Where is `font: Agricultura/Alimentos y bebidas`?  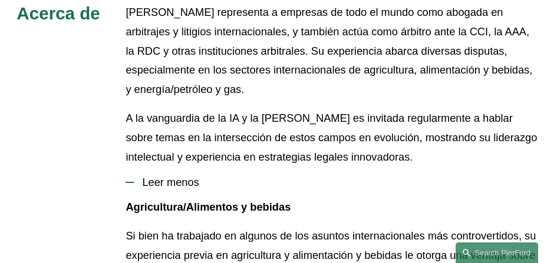 font: Agricultura/Alimentos y bebidas is located at coordinates (208, 207).